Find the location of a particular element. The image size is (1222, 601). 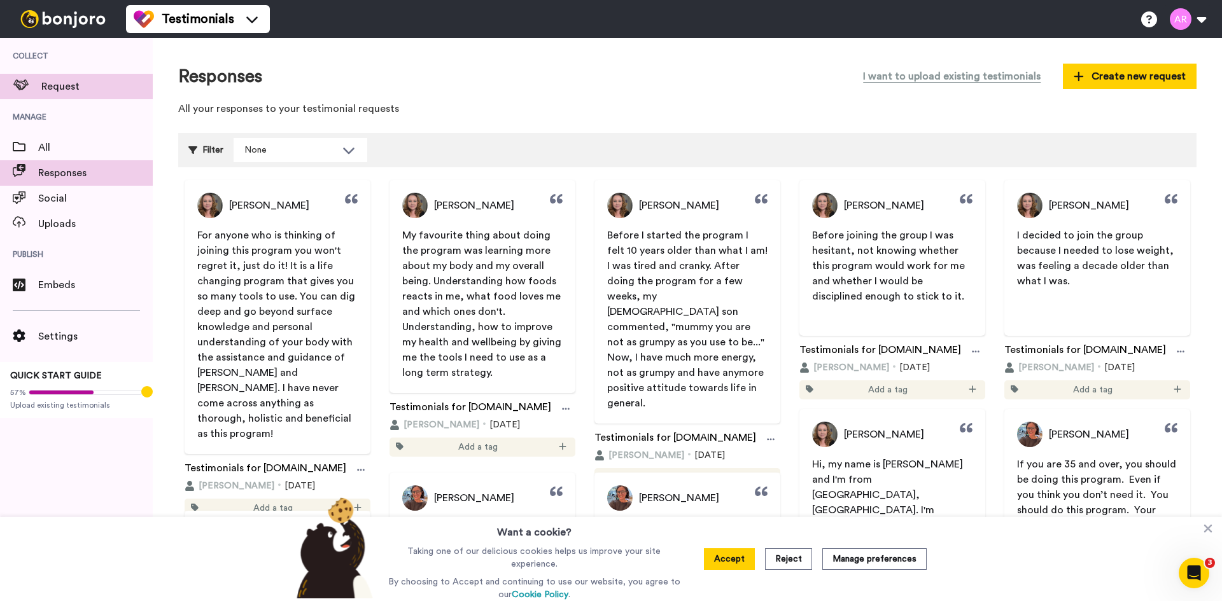

span: Testimonials is located at coordinates (198, 19).